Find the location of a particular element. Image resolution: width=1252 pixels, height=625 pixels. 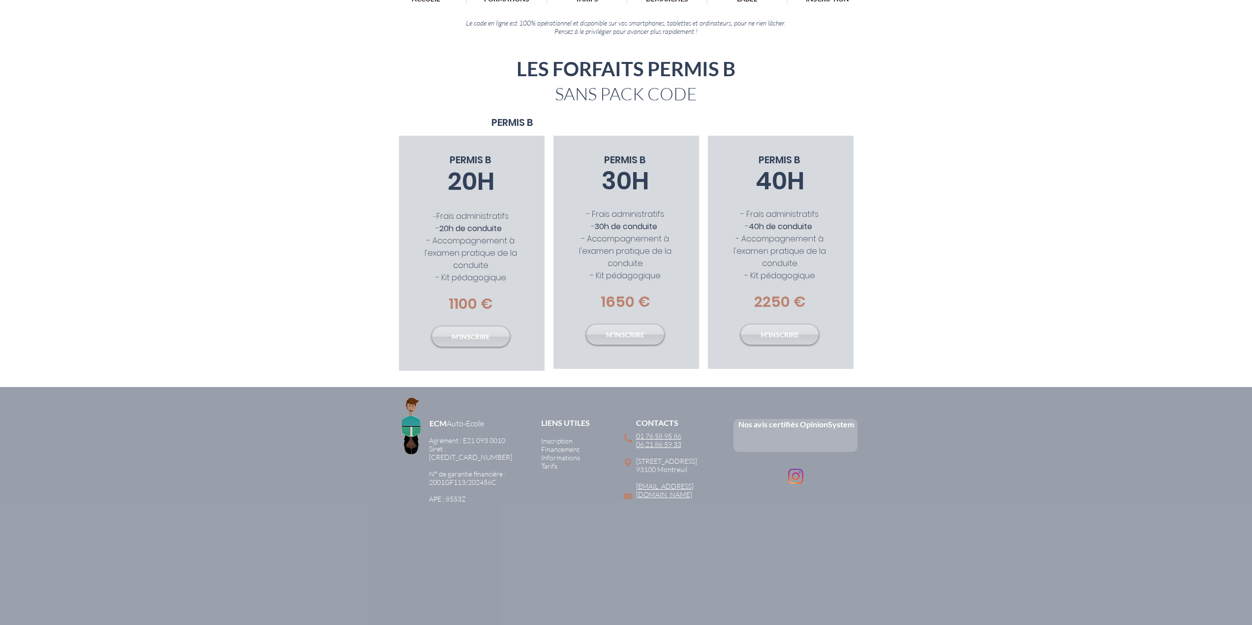

span: Tarifs is located at coordinates (549, 466).